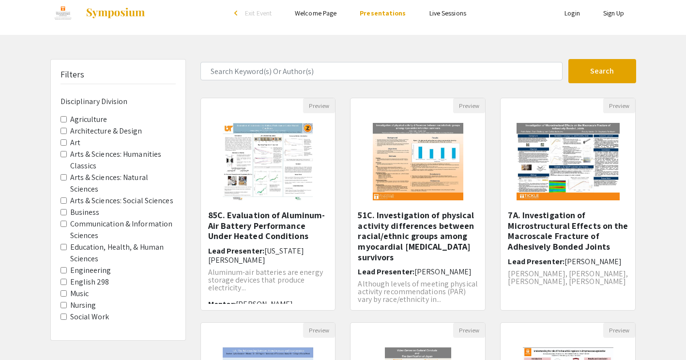 The width and height of the screenshot is (686, 360). What do you see at coordinates (448, 13) in the screenshot?
I see `a: Live Sessions` at bounding box center [448, 13].